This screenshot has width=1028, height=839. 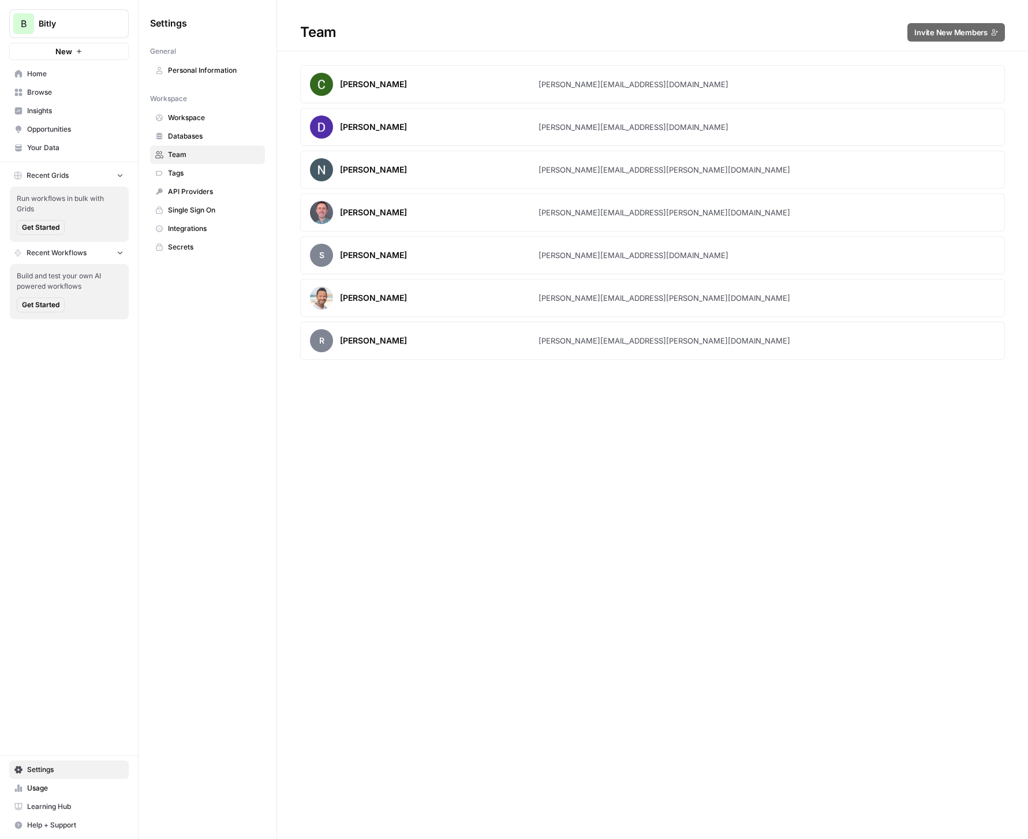 I want to click on span: Usage, so click(x=75, y=788).